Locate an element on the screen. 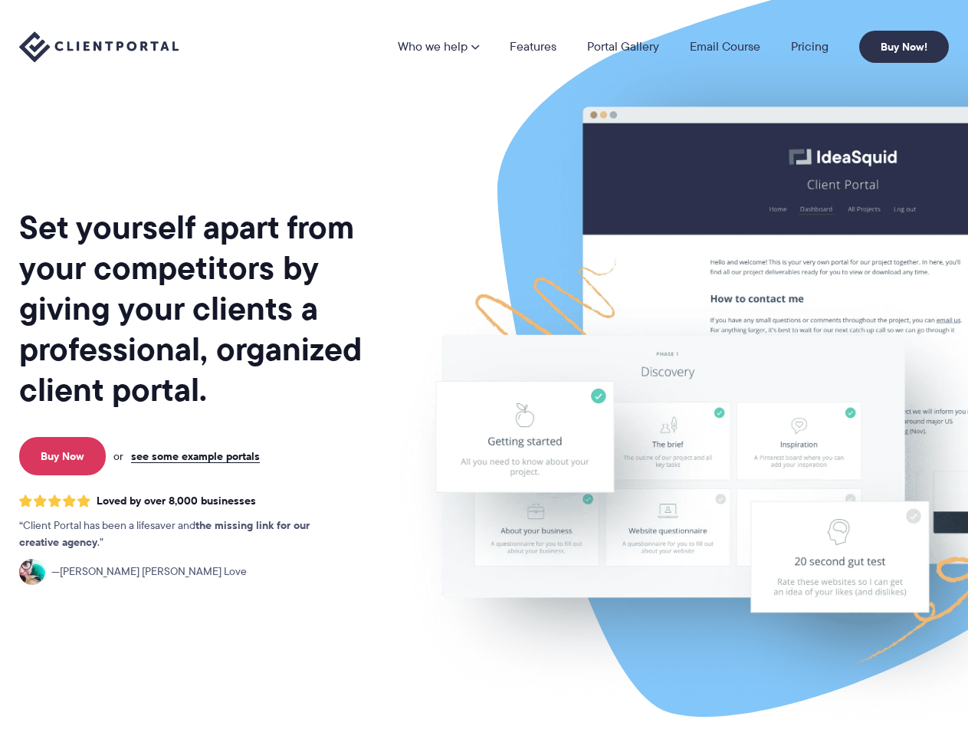 This screenshot has height=736, width=968. strong: the missing link for our creative agency is located at coordinates (164, 534).